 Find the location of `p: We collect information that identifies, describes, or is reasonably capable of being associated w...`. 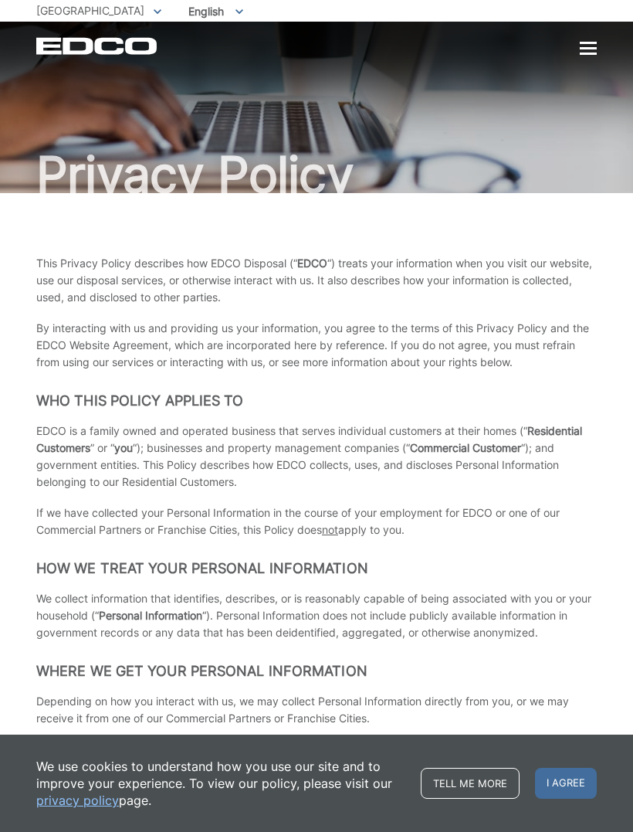

p: We collect information that identifies, describes, or is reasonably capable of being associated w... is located at coordinates (317, 616).